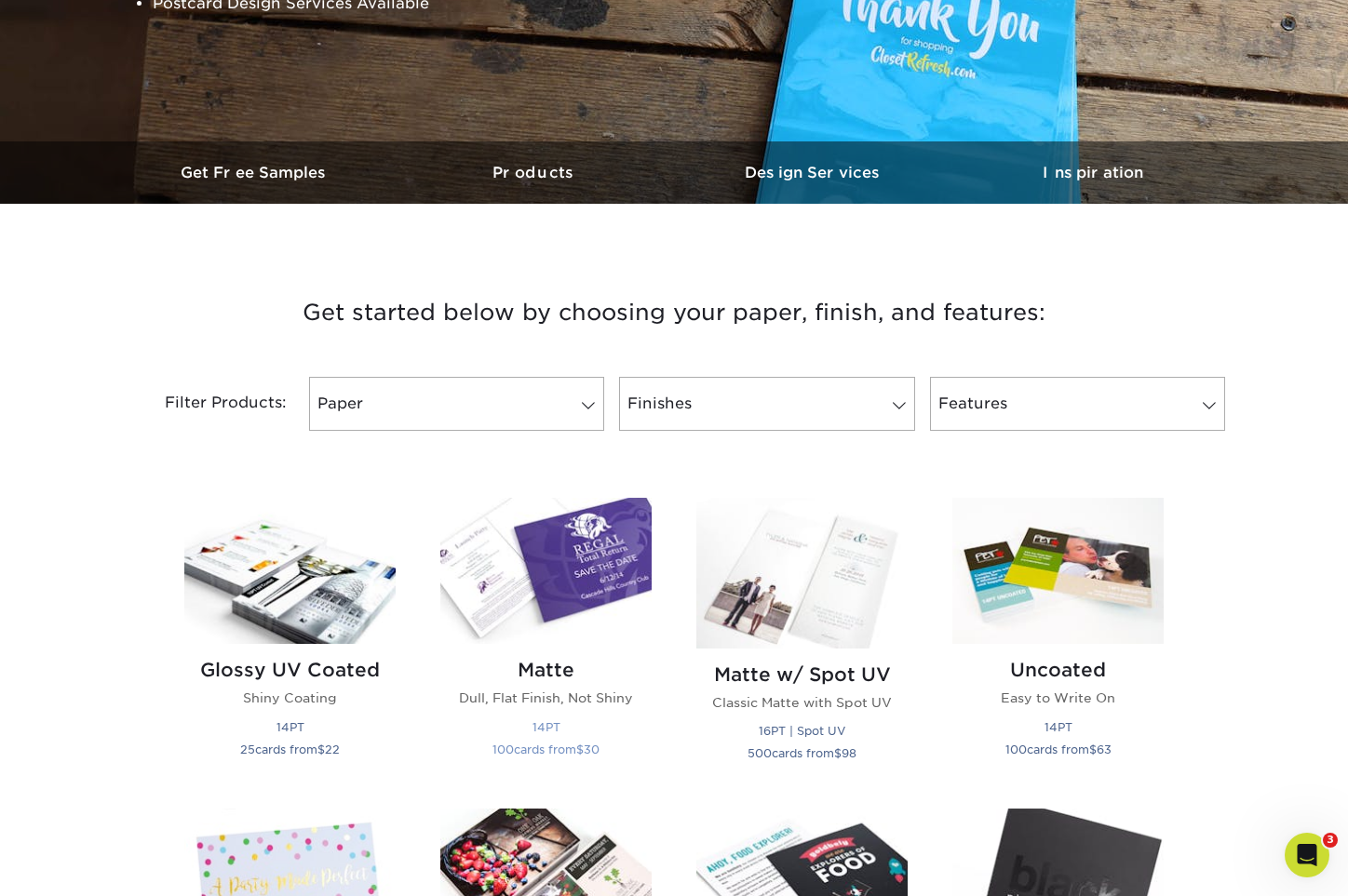 Image resolution: width=1348 pixels, height=896 pixels. I want to click on div: Filter Products:, so click(209, 404).